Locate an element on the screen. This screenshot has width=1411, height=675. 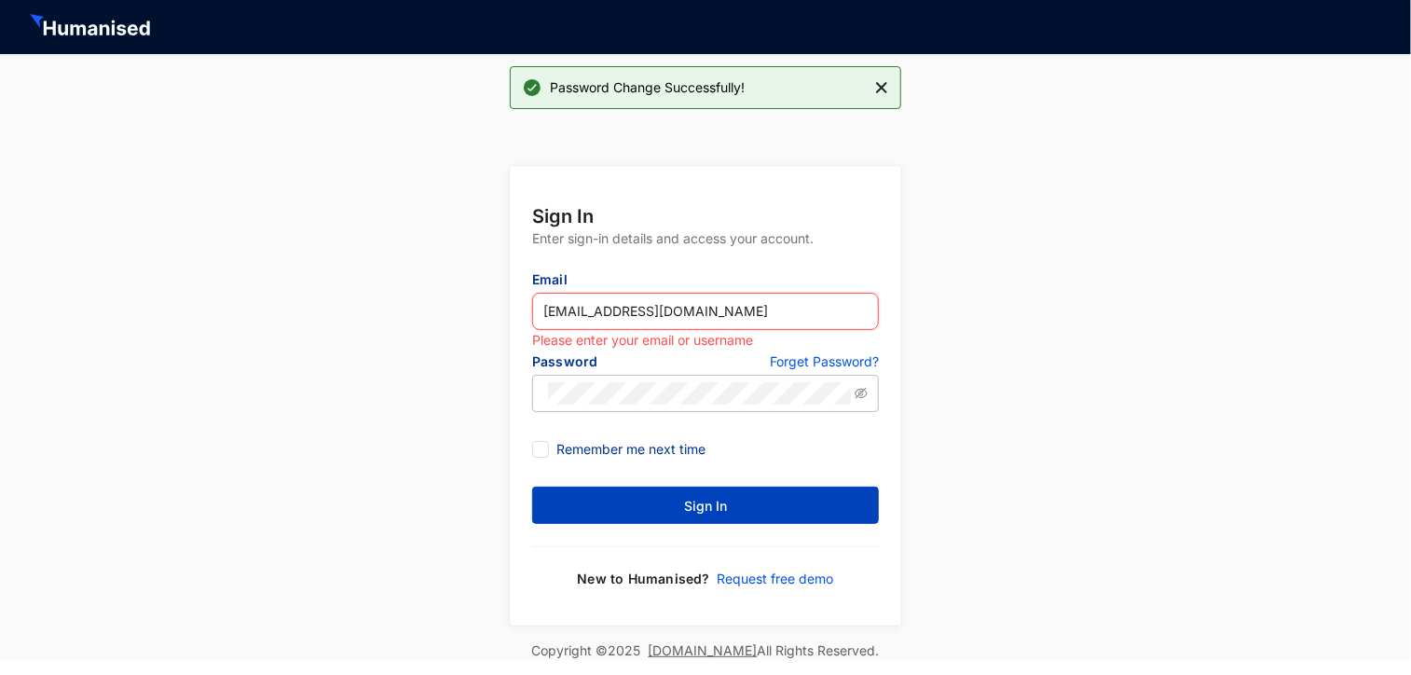
a: Request free demo is located at coordinates (772, 579).